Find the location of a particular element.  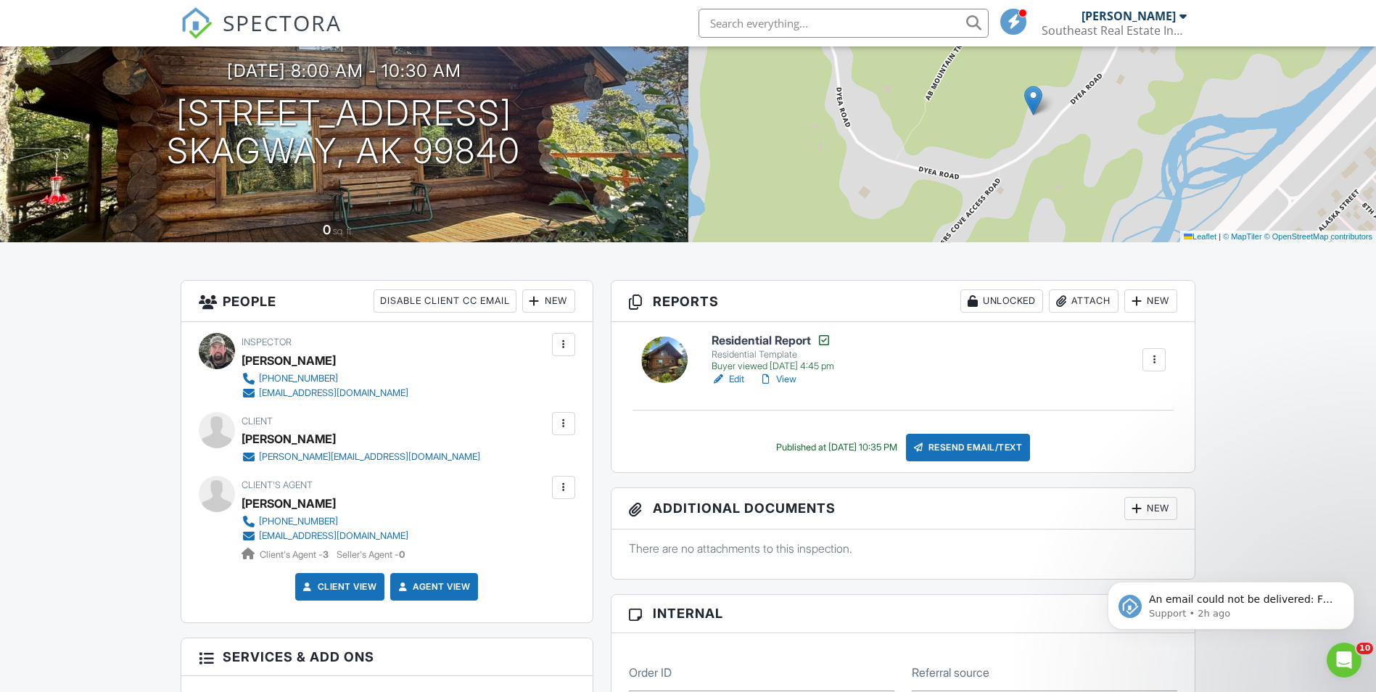

h3: People is located at coordinates (387, 301).